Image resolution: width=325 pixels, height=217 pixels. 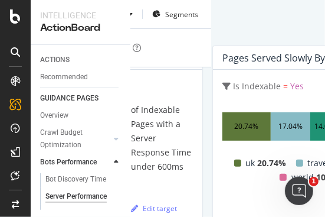 What do you see at coordinates (54, 115) in the screenshot?
I see `div: Overview` at bounding box center [54, 115].